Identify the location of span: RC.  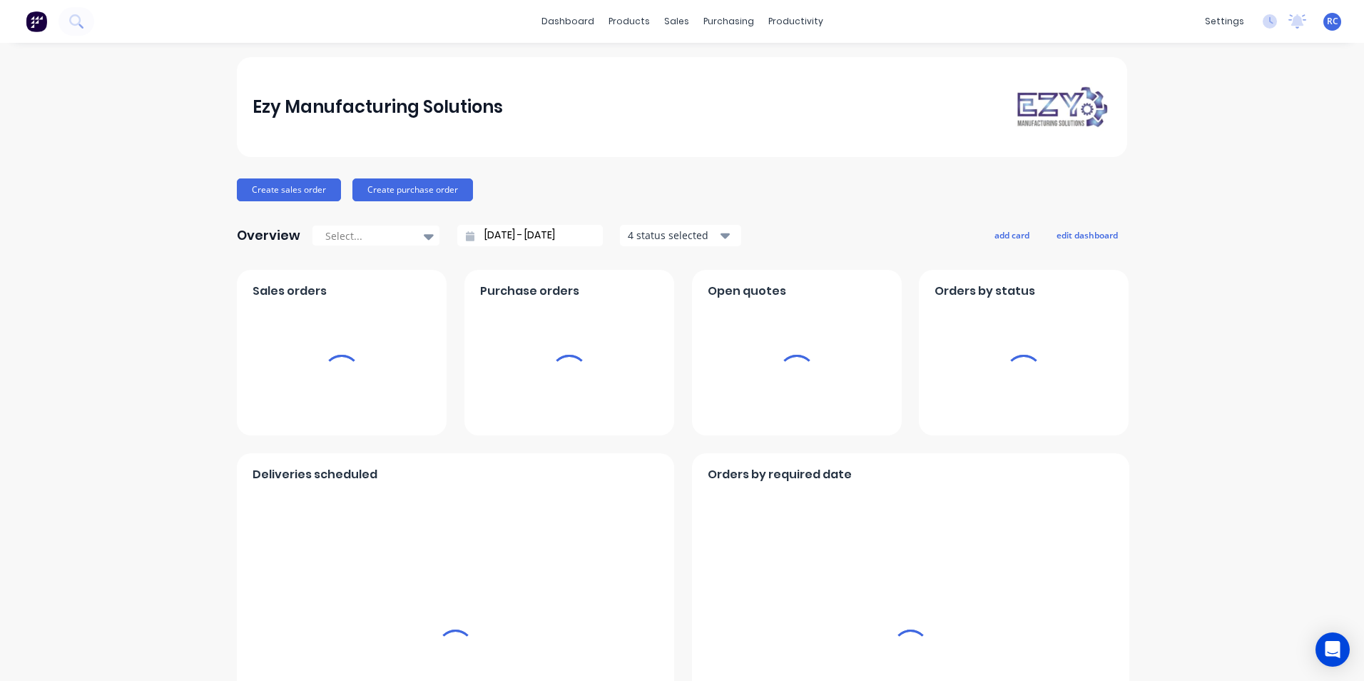
(1332, 21).